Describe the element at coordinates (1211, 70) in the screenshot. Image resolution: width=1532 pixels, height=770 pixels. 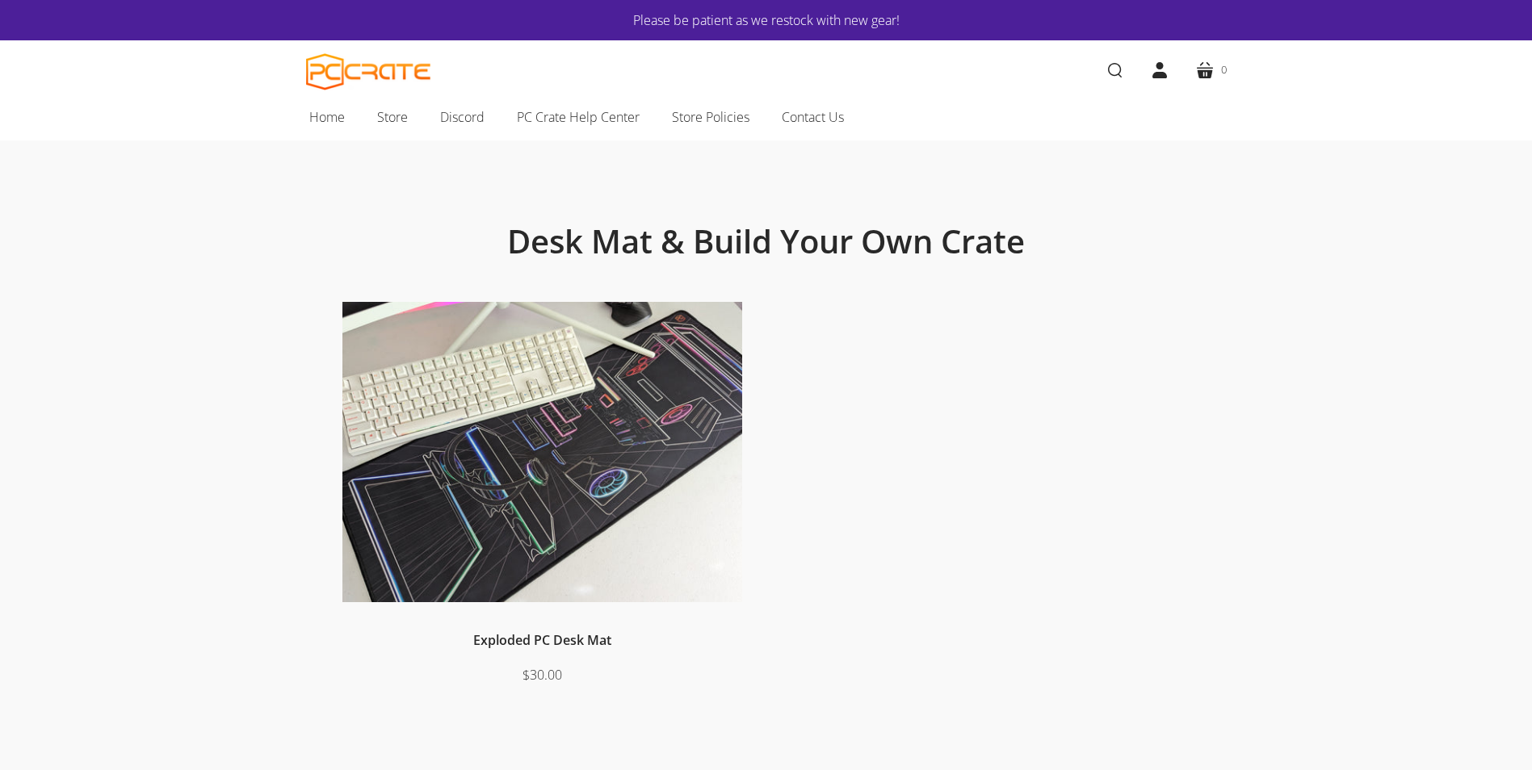
I see `a: 0` at that location.